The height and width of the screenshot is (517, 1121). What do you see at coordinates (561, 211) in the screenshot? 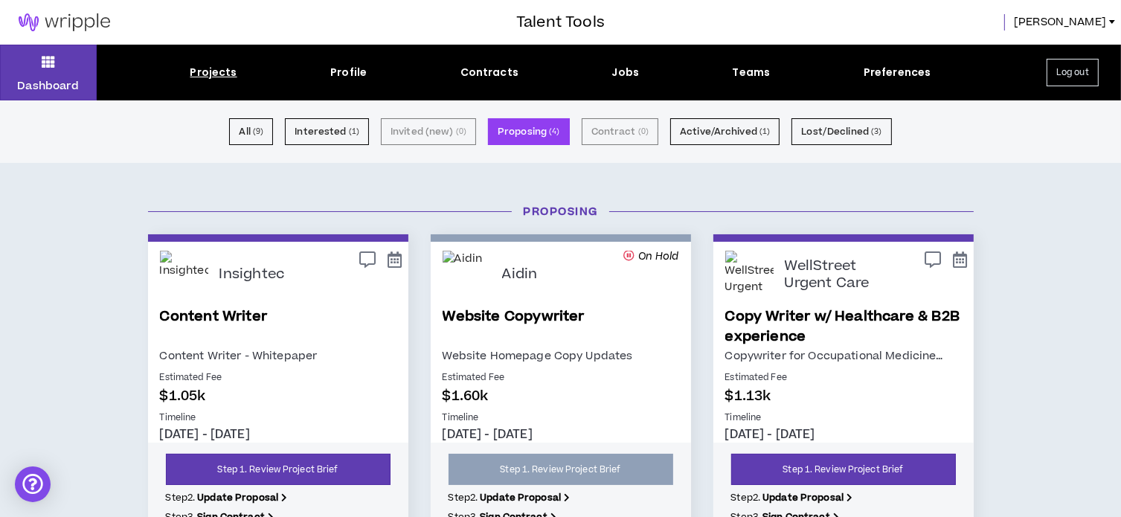
I see `h3: Proposing` at bounding box center [561, 211].